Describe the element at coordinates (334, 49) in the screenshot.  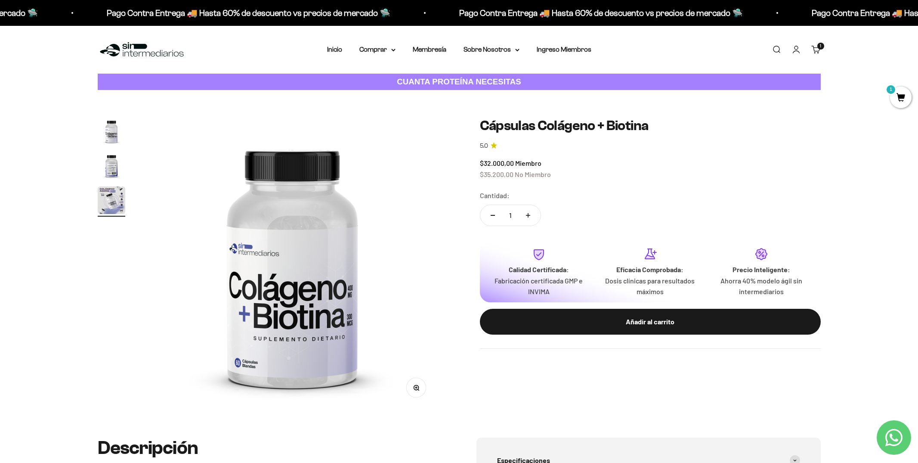
I see `a: Inicio` at that location.